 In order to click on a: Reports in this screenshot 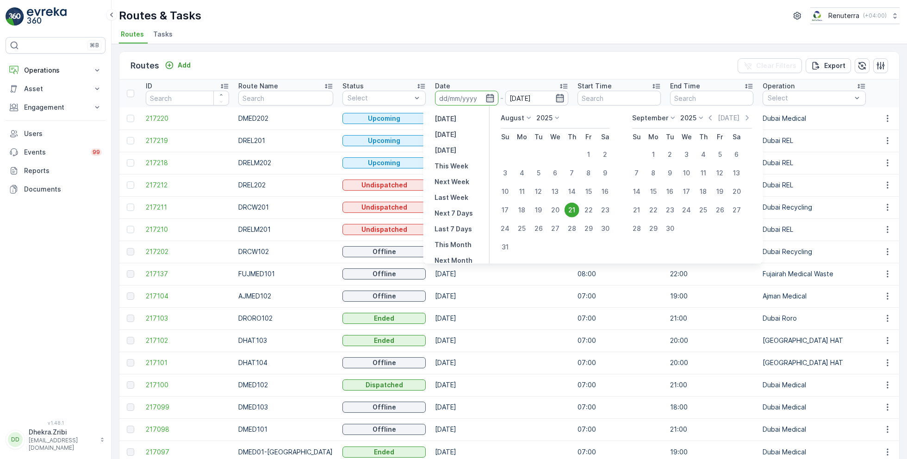, I will do `click(56, 171)`.